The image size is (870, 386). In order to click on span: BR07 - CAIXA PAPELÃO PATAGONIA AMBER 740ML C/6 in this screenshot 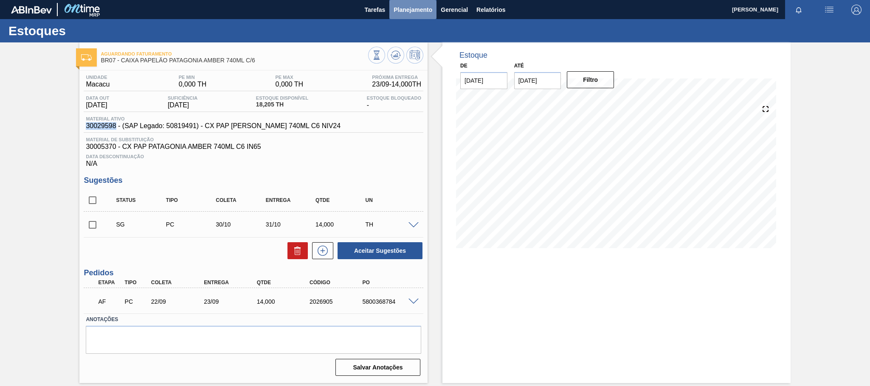, I will do `click(234, 60)`.